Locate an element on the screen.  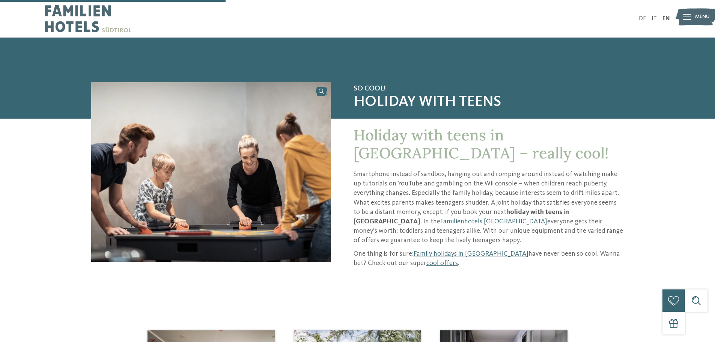
span: Holiday with teens is located at coordinates (489, 102).